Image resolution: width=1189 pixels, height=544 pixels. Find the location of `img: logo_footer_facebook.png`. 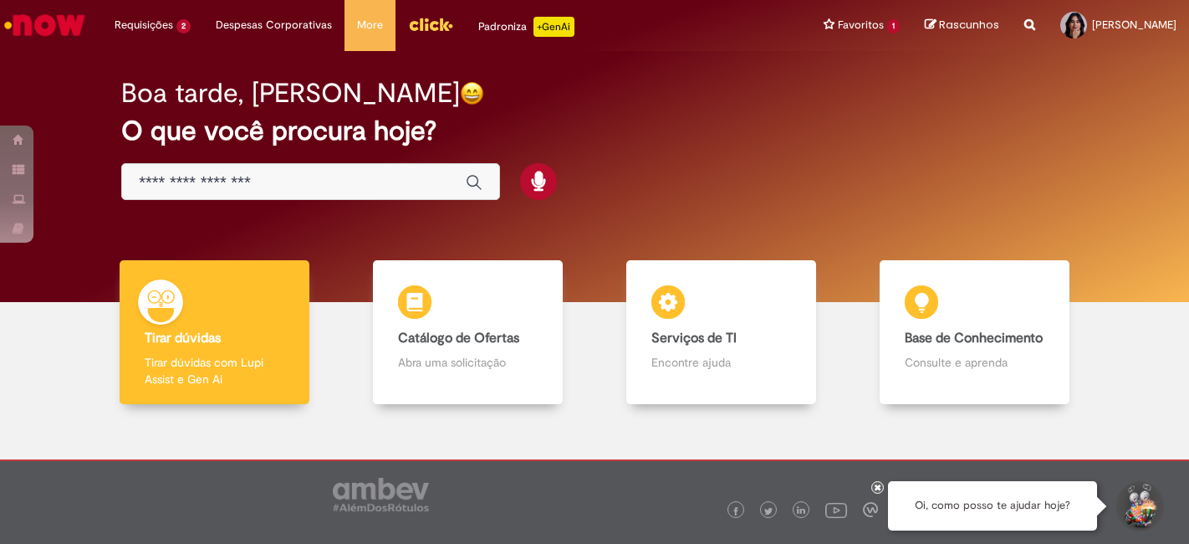

img: logo_footer_facebook.png is located at coordinates (736, 511).